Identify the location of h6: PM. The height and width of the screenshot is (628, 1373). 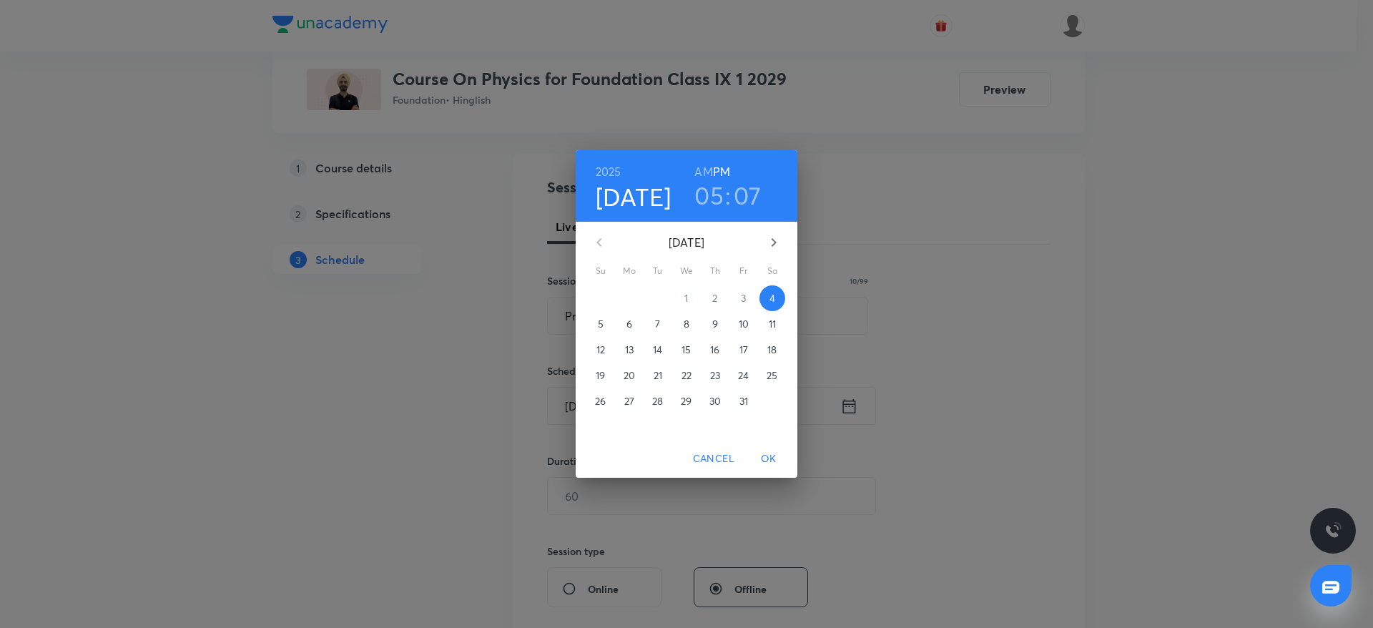
(721, 172).